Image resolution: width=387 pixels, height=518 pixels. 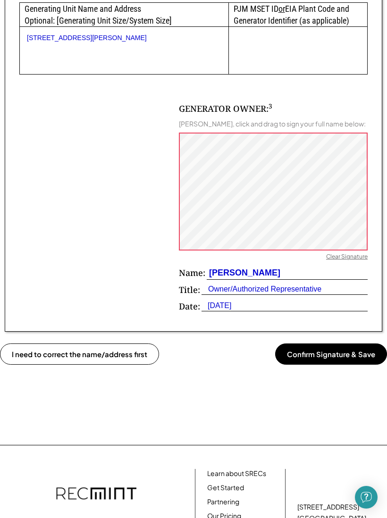 What do you see at coordinates (226, 109) in the screenshot?
I see `div: GENERATOR OWNER:` at bounding box center [226, 109].